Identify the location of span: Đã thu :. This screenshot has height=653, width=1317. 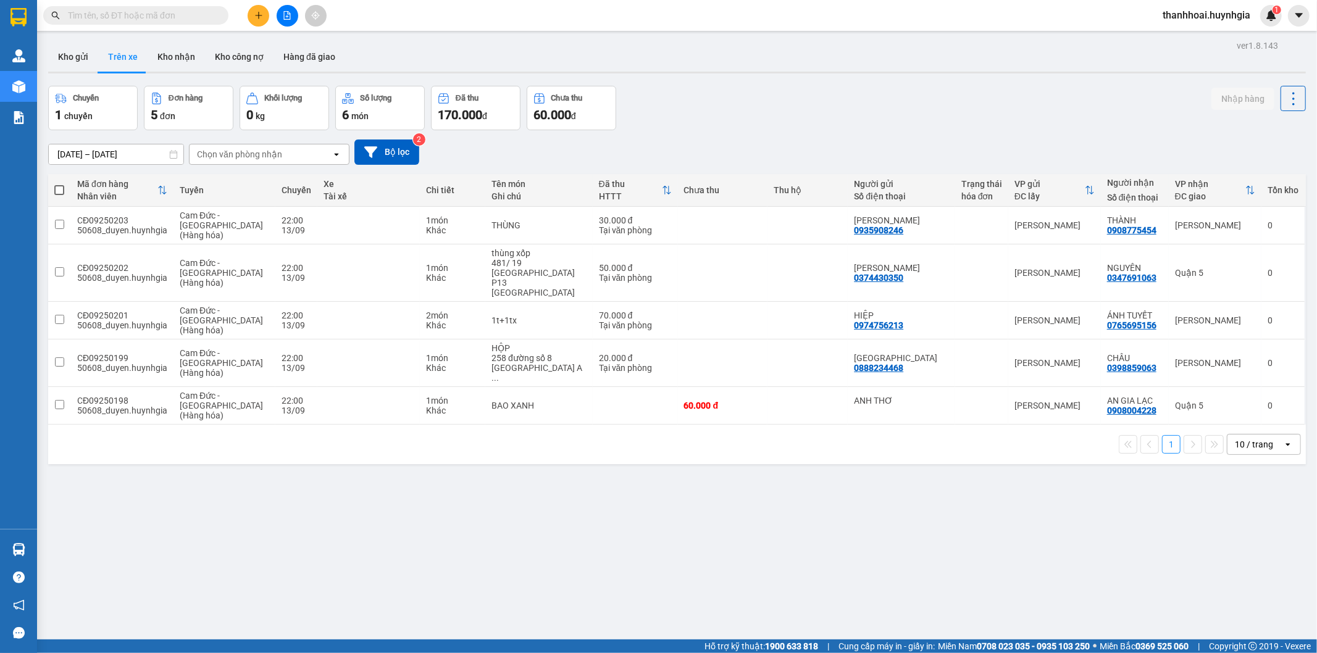
(28, 85).